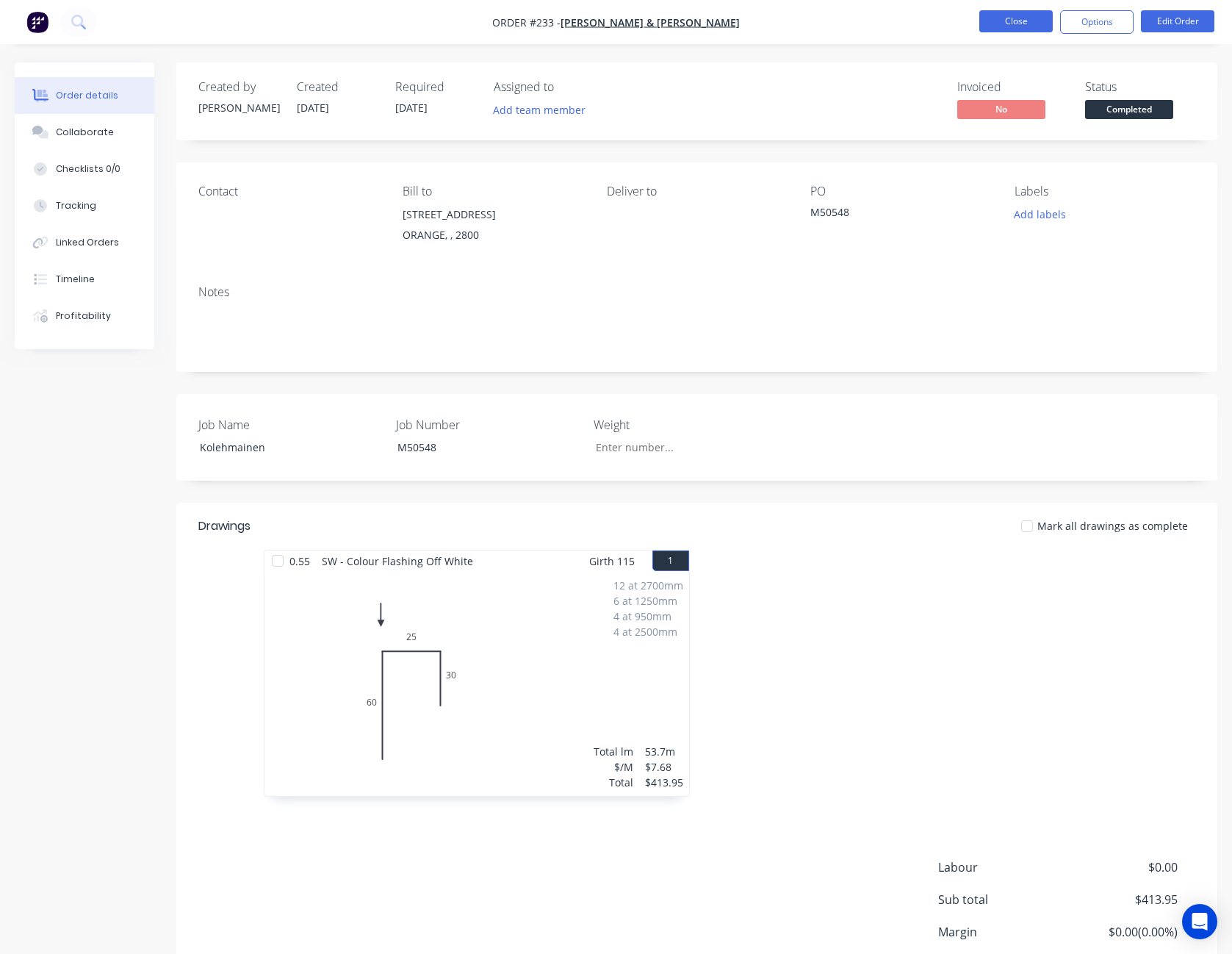 This screenshot has height=954, width=1232. I want to click on div: Notes, so click(697, 292).